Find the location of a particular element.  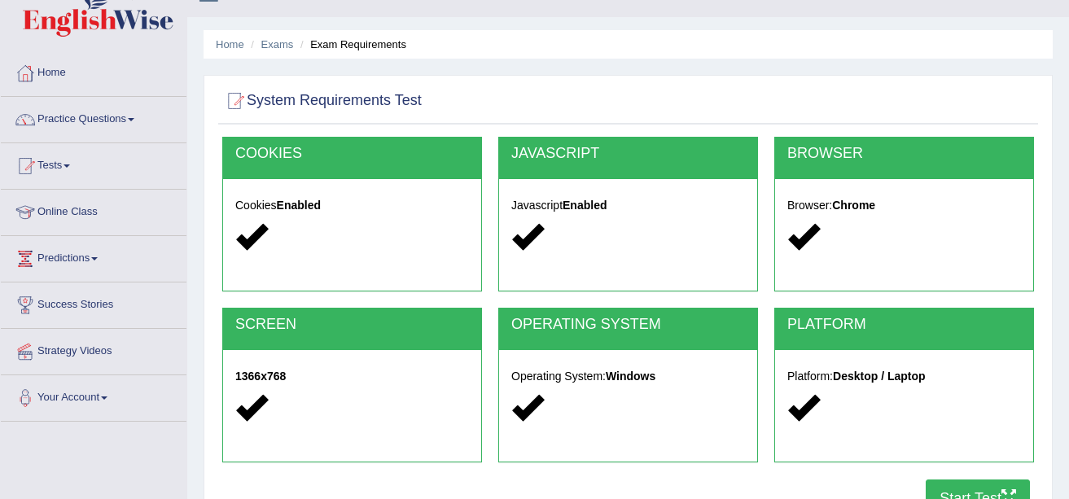

a: Predictions is located at coordinates (94, 257).